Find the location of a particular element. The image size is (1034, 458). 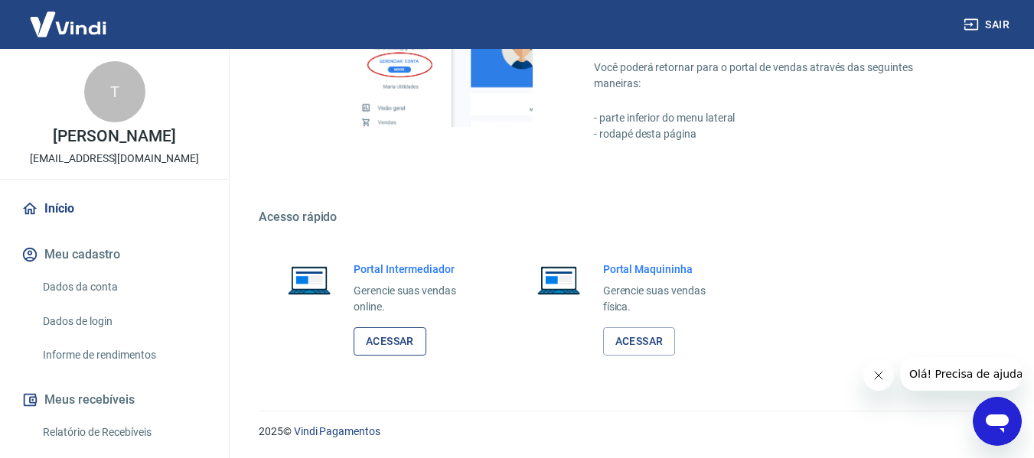

a: Dados de login is located at coordinates (123, 321).